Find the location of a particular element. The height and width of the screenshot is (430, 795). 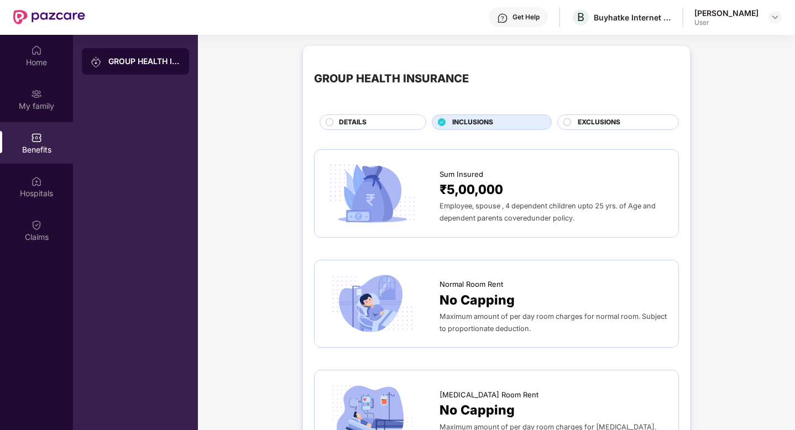

img: New Pazcare Logo is located at coordinates (49, 17).